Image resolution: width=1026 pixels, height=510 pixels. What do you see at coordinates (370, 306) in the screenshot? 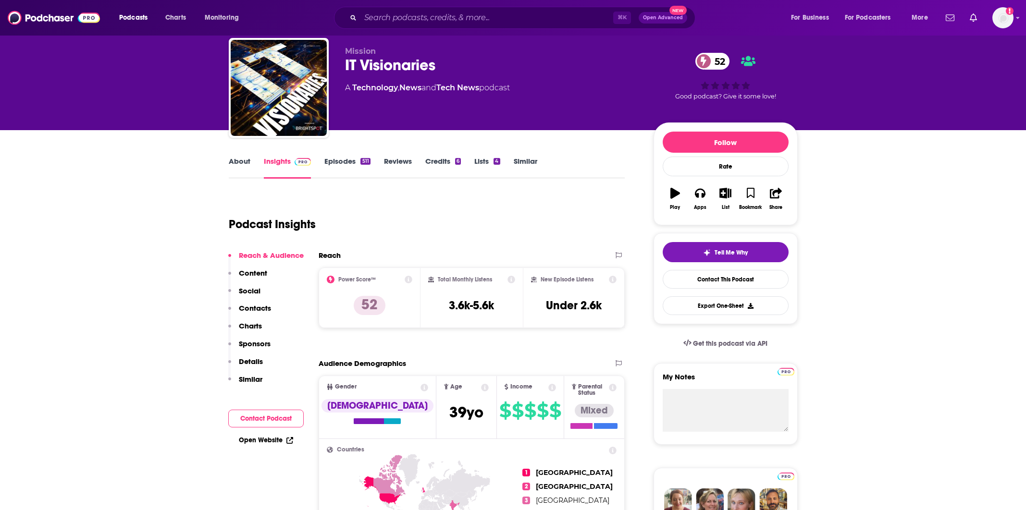
I see `p: 52` at bounding box center [370, 306].